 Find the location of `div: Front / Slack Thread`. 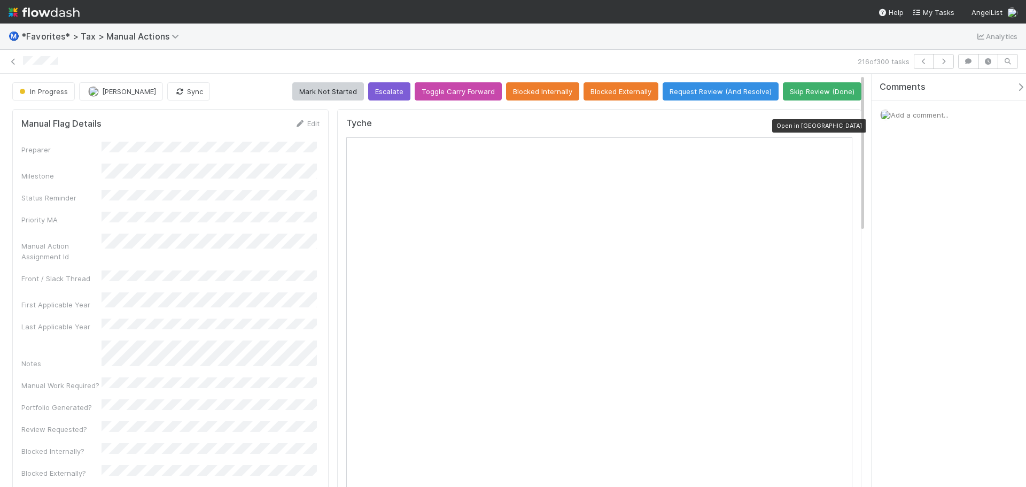

div: Front / Slack Thread is located at coordinates (61, 278).